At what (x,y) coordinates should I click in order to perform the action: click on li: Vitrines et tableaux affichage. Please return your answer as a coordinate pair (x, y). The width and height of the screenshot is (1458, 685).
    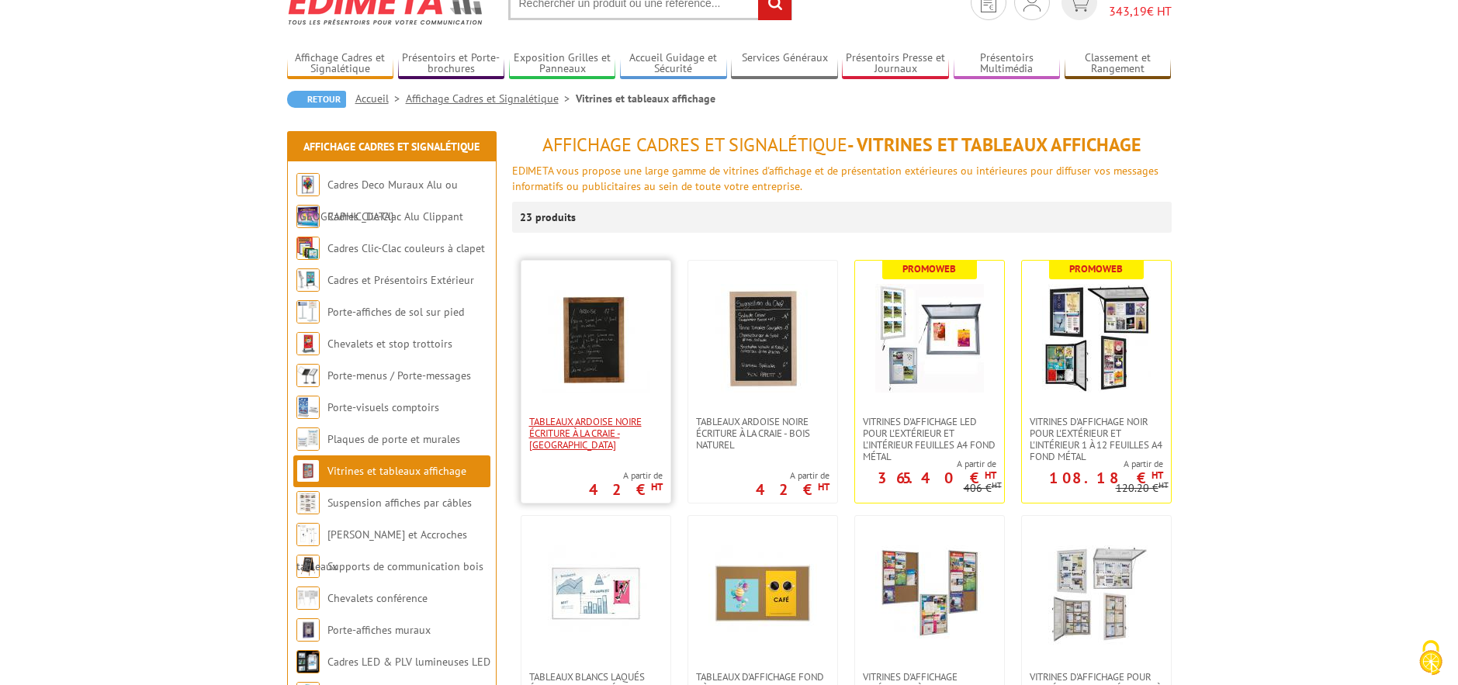
    Looking at the image, I should click on (645, 99).